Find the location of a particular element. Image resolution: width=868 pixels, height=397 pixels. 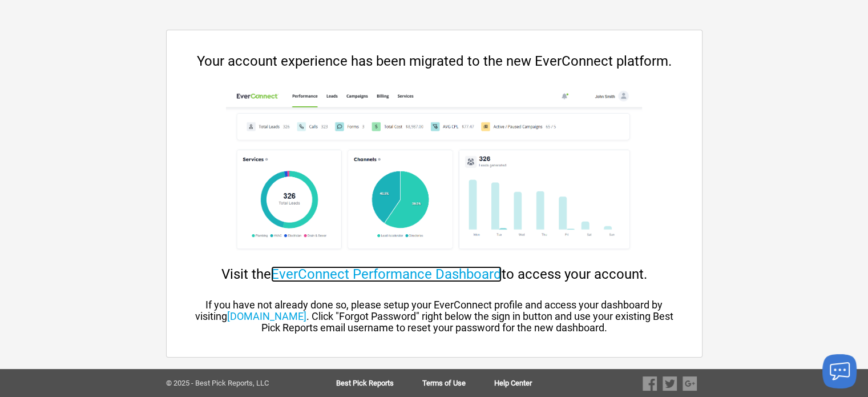

button: Launch chat is located at coordinates (839, 371).